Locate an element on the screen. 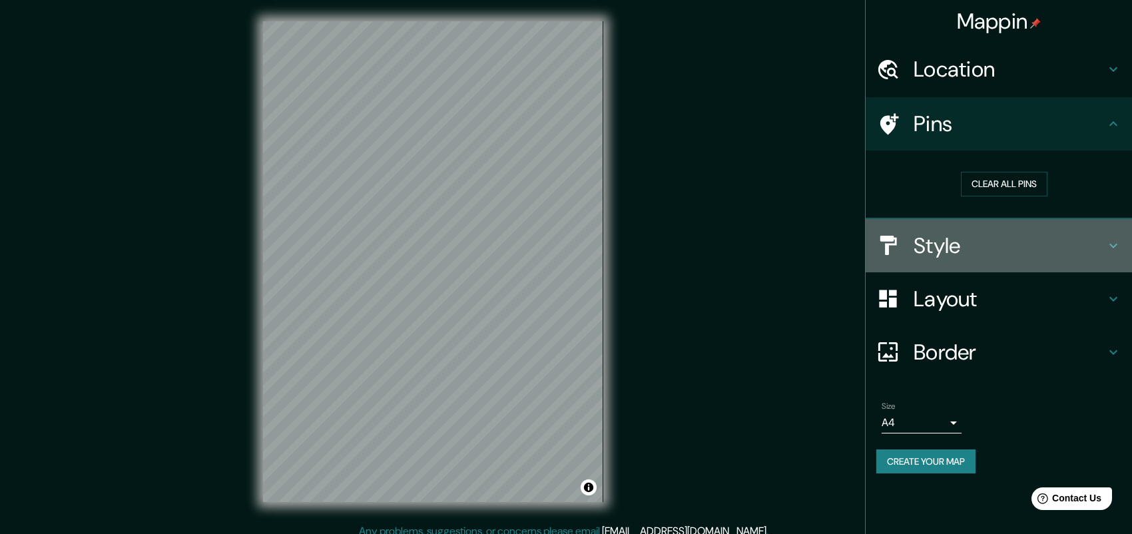 The height and width of the screenshot is (534, 1132). canvas: Map is located at coordinates (433, 262).